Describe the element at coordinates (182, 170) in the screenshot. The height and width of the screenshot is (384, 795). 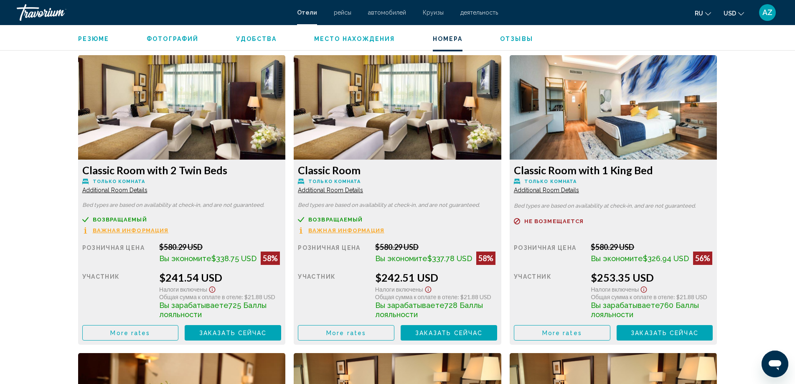
I see `h3: Classic Room with 2 Twin Beds` at that location.